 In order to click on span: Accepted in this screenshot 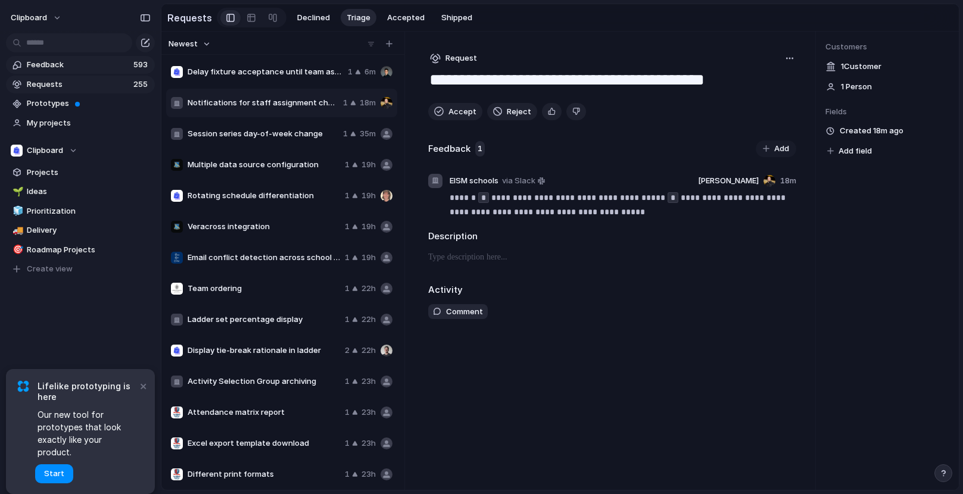, I will do `click(405, 18)`.